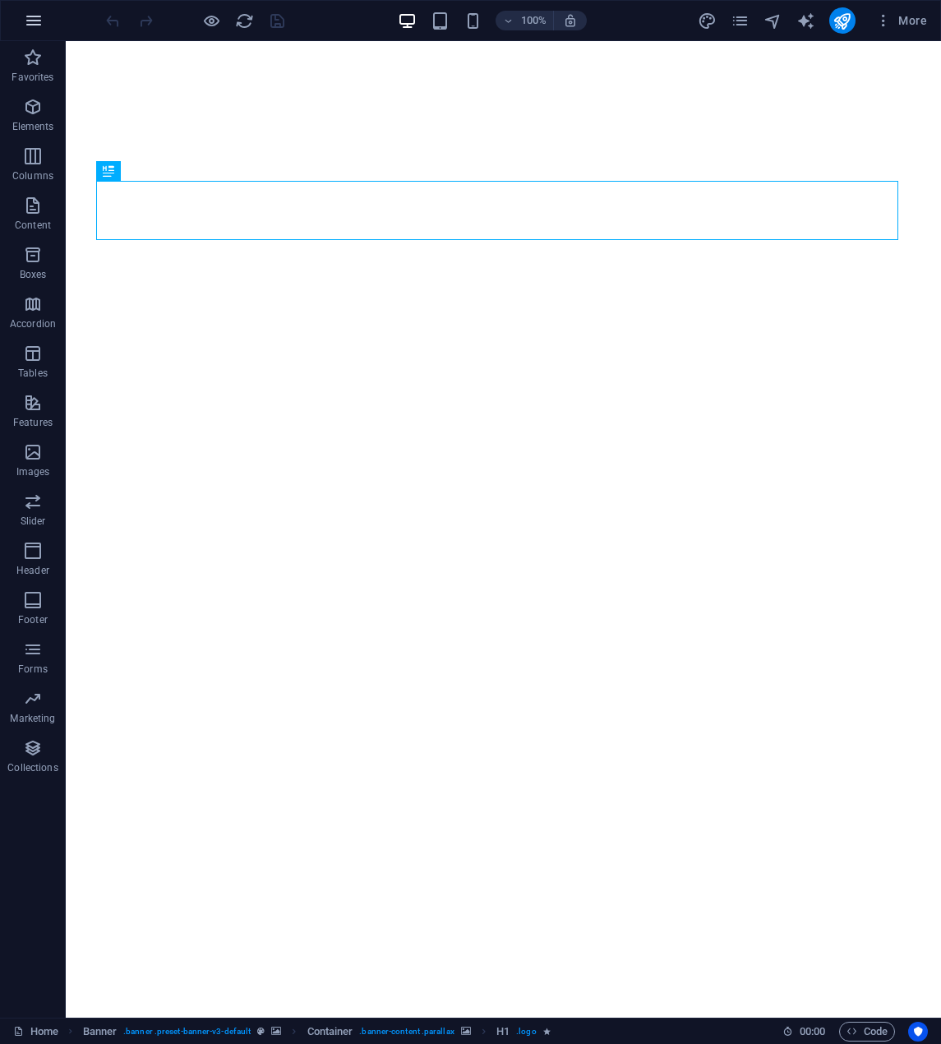  What do you see at coordinates (806, 21) in the screenshot?
I see `i: AI Writer` at bounding box center [806, 21].